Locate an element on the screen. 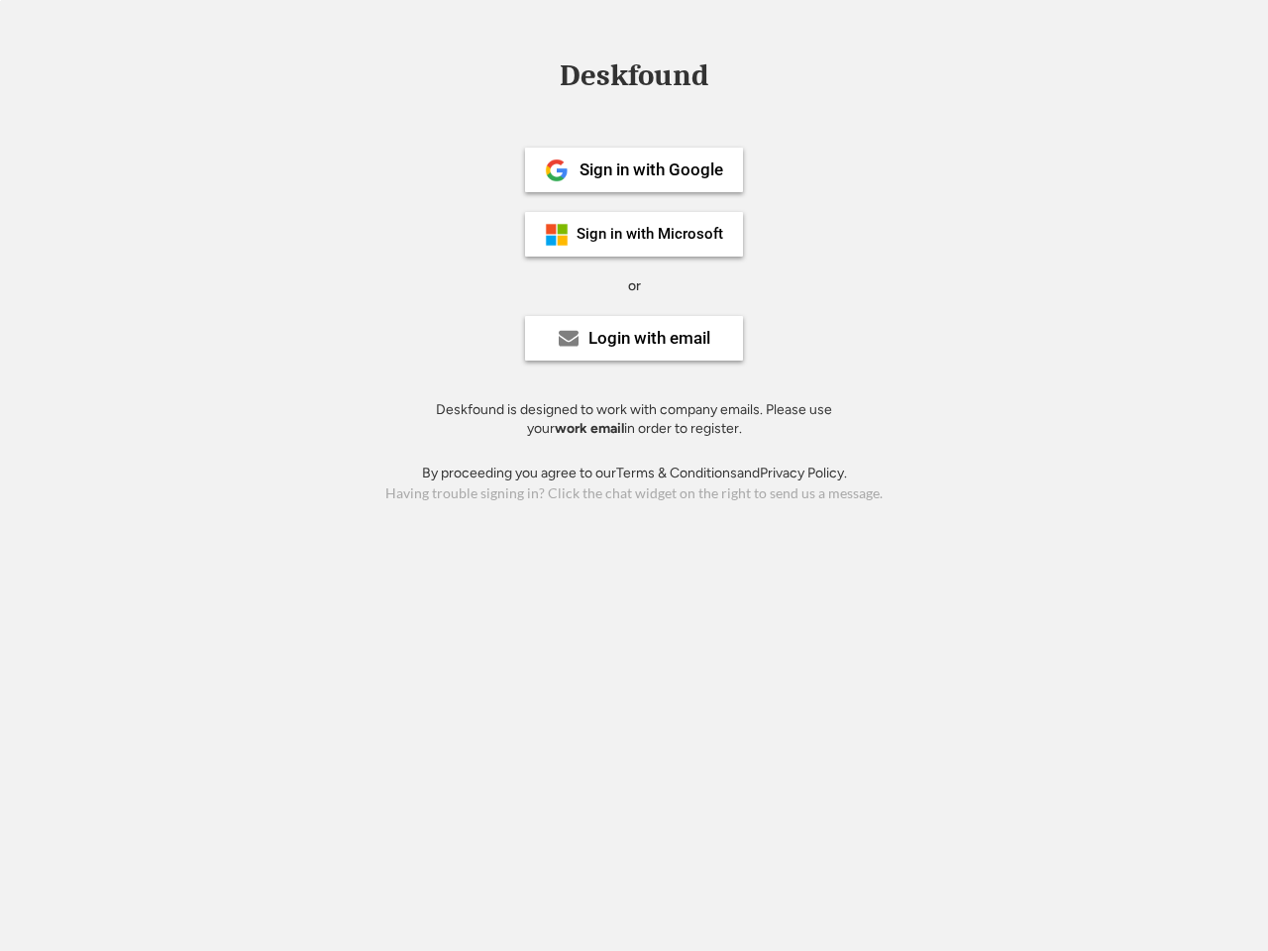 The width and height of the screenshot is (1268, 951). a: Privacy Policy. is located at coordinates (803, 472).